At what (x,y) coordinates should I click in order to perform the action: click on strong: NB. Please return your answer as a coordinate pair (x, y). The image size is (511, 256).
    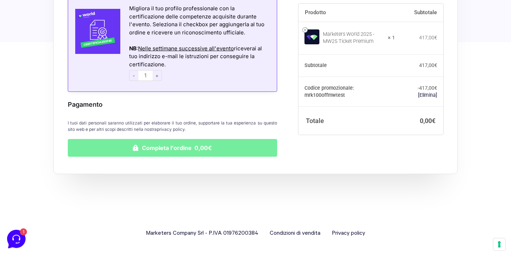
    Looking at the image, I should click on (133, 48).